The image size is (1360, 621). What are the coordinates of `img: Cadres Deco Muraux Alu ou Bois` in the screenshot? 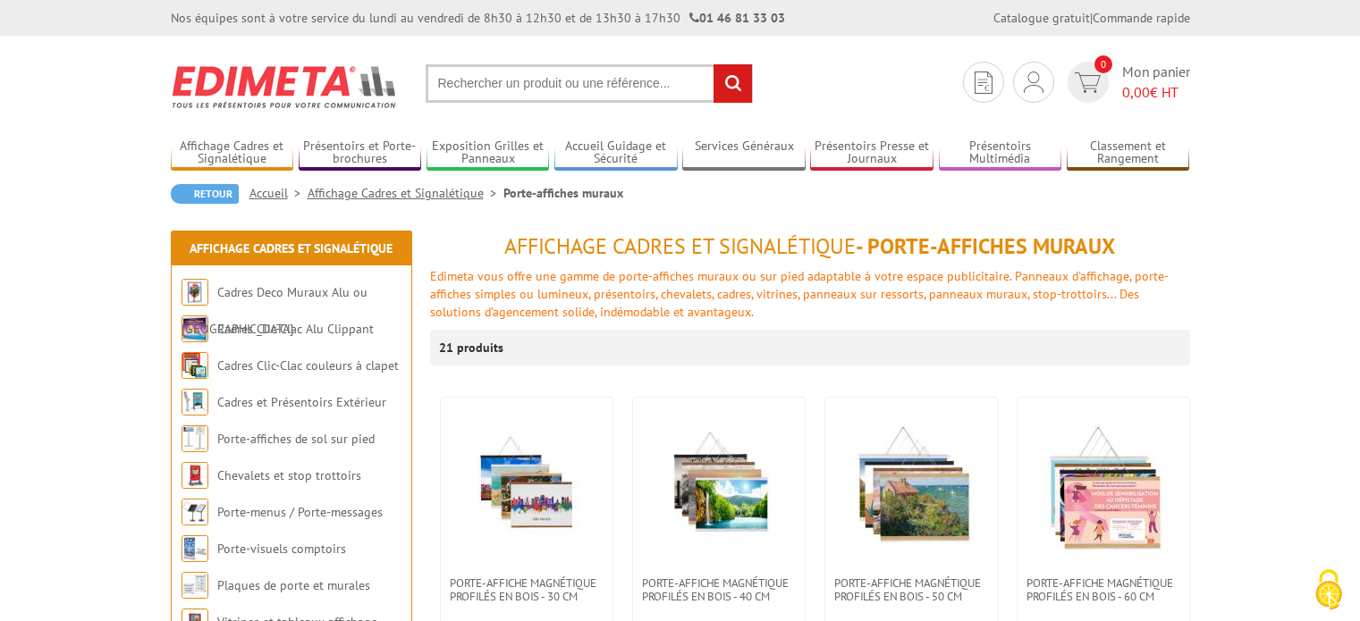 It's located at (195, 292).